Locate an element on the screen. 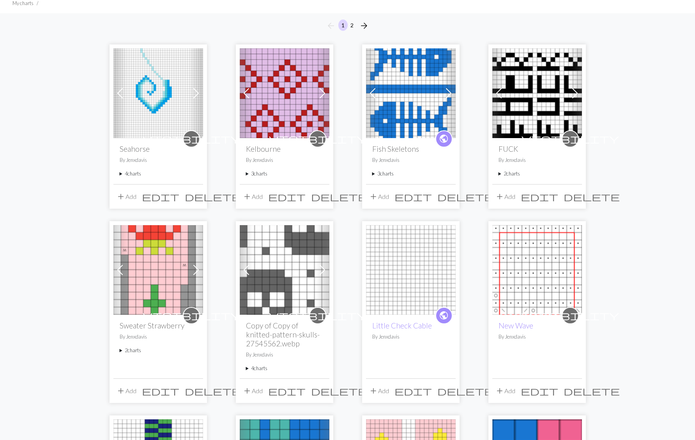 The height and width of the screenshot is (440, 695). span: arrow_forward is located at coordinates (364, 26).